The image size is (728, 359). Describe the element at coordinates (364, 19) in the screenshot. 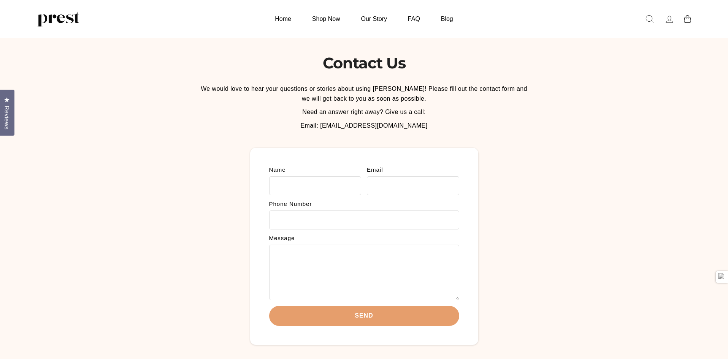

I see `ul: Primary` at that location.